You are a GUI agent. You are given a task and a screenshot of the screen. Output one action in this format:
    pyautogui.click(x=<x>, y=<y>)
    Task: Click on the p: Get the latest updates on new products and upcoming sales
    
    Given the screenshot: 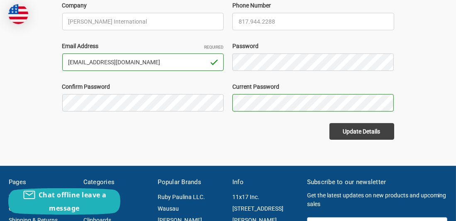 What is the action you would take?
    pyautogui.click(x=377, y=200)
    